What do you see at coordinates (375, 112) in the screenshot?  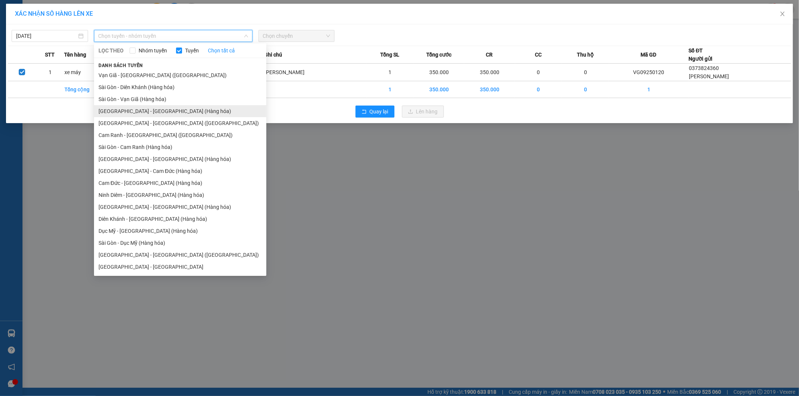 I see `button: rollbackQuay lại` at bounding box center [375, 112].